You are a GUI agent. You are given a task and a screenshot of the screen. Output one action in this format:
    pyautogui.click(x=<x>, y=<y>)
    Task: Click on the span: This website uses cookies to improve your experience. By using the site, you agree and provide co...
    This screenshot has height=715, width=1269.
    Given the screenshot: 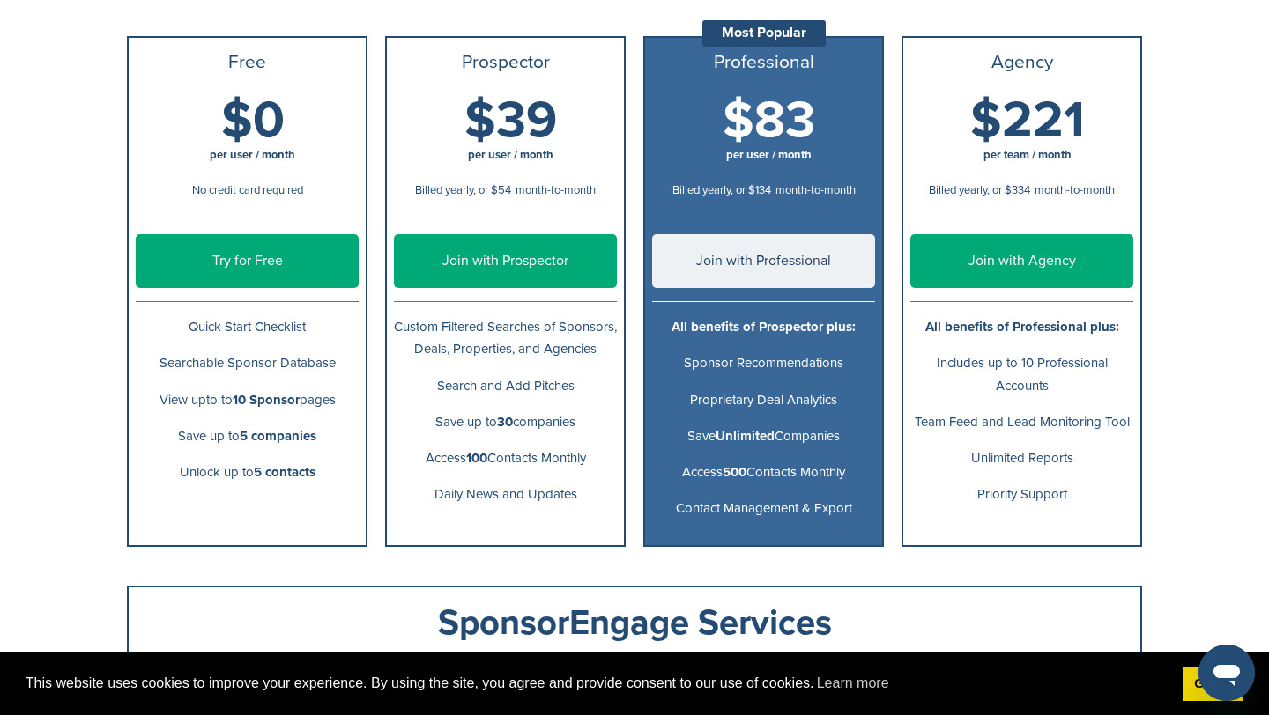 What is the action you would take?
    pyautogui.click(x=596, y=684)
    